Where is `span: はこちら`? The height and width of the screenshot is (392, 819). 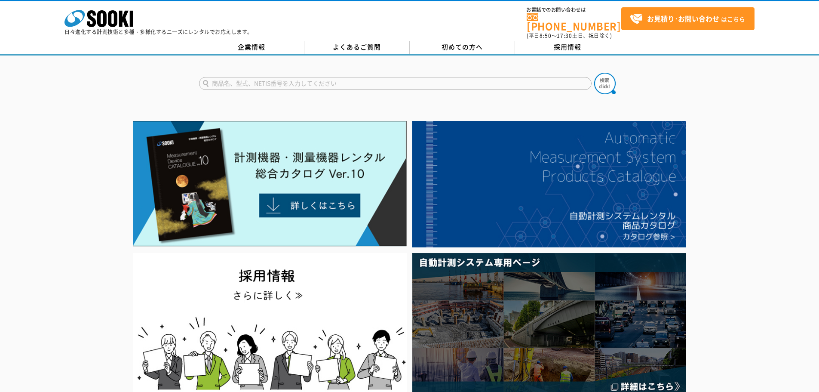
span: はこちら is located at coordinates (688, 19).